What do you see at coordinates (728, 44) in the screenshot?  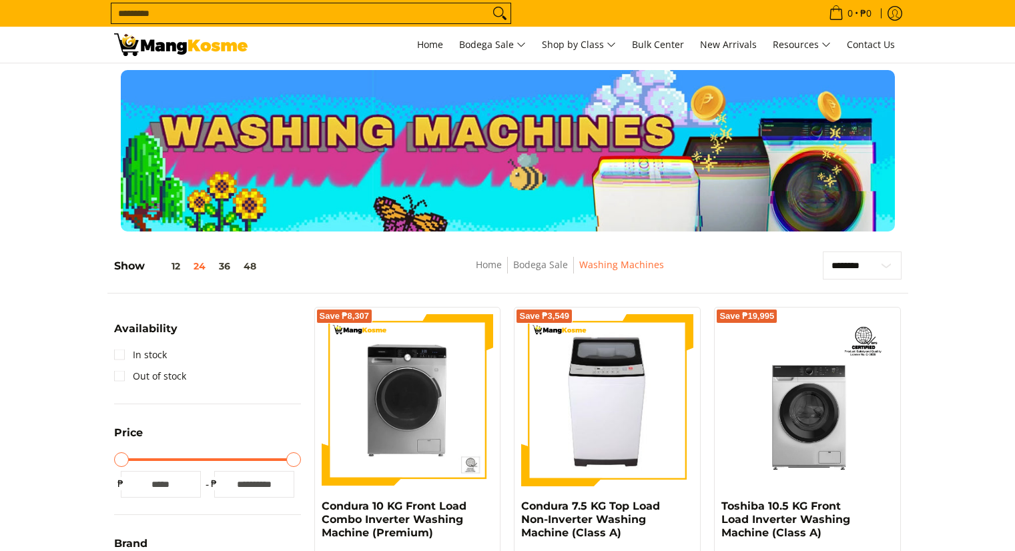 I see `span: New Arrivals` at bounding box center [728, 44].